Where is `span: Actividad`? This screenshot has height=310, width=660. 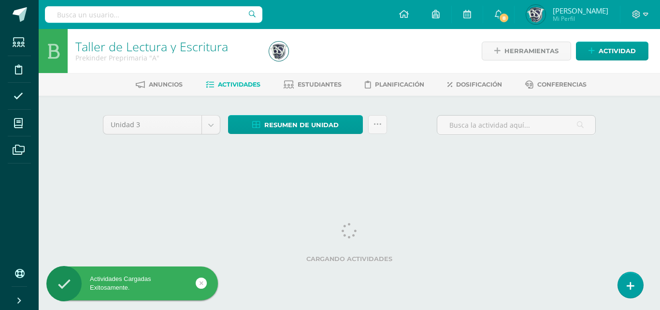 span: Actividad is located at coordinates (617, 51).